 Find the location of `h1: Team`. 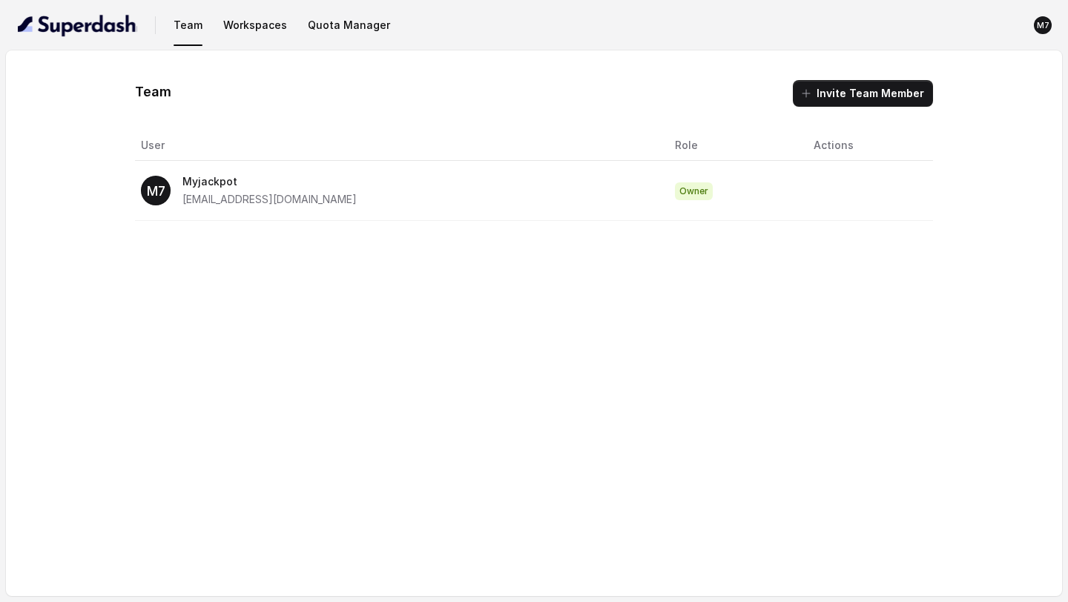

h1: Team is located at coordinates (153, 92).